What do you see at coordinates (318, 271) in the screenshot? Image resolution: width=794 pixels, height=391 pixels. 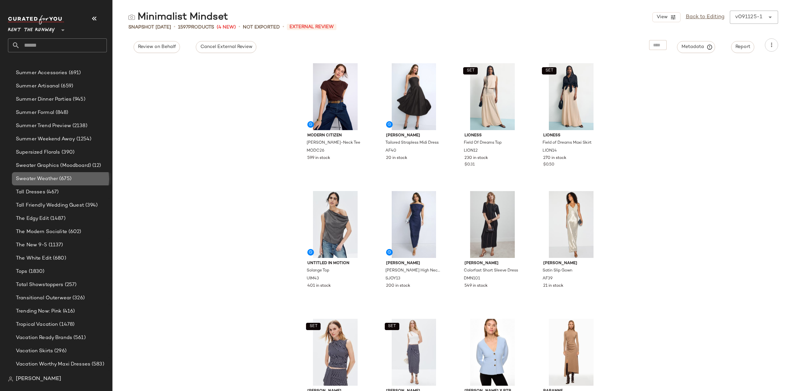 I see `span: Solange Top` at bounding box center [318, 271].